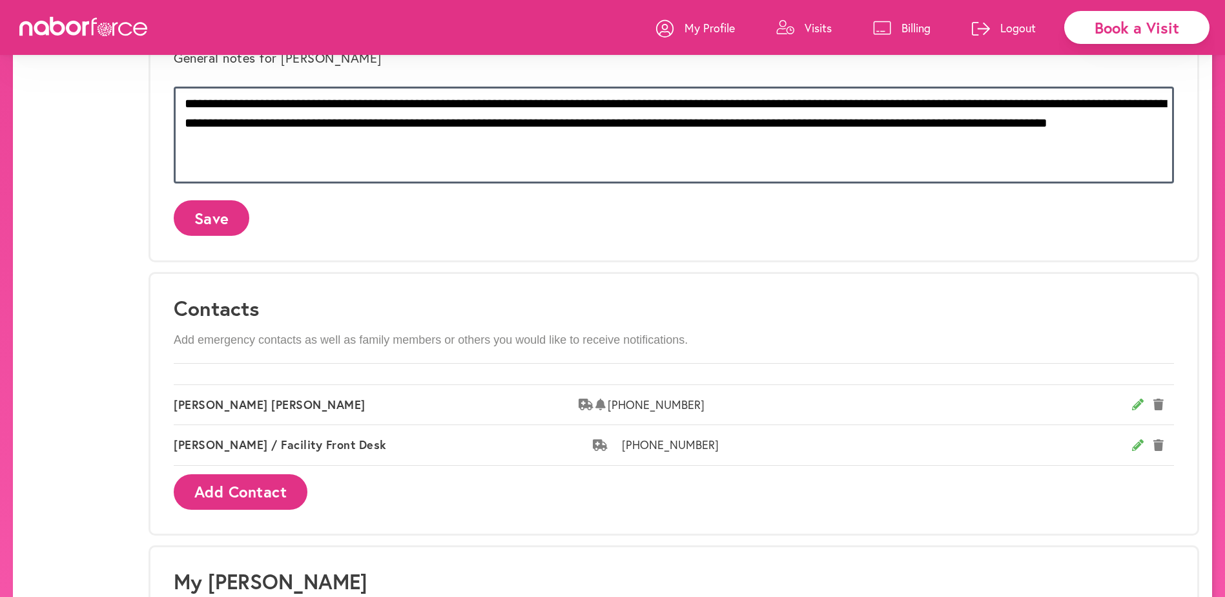 Image resolution: width=1225 pixels, height=597 pixels. I want to click on p: Billing, so click(916, 28).